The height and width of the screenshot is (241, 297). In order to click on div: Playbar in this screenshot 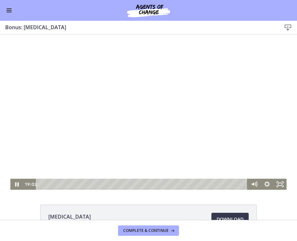, I will do `click(142, 150)`.